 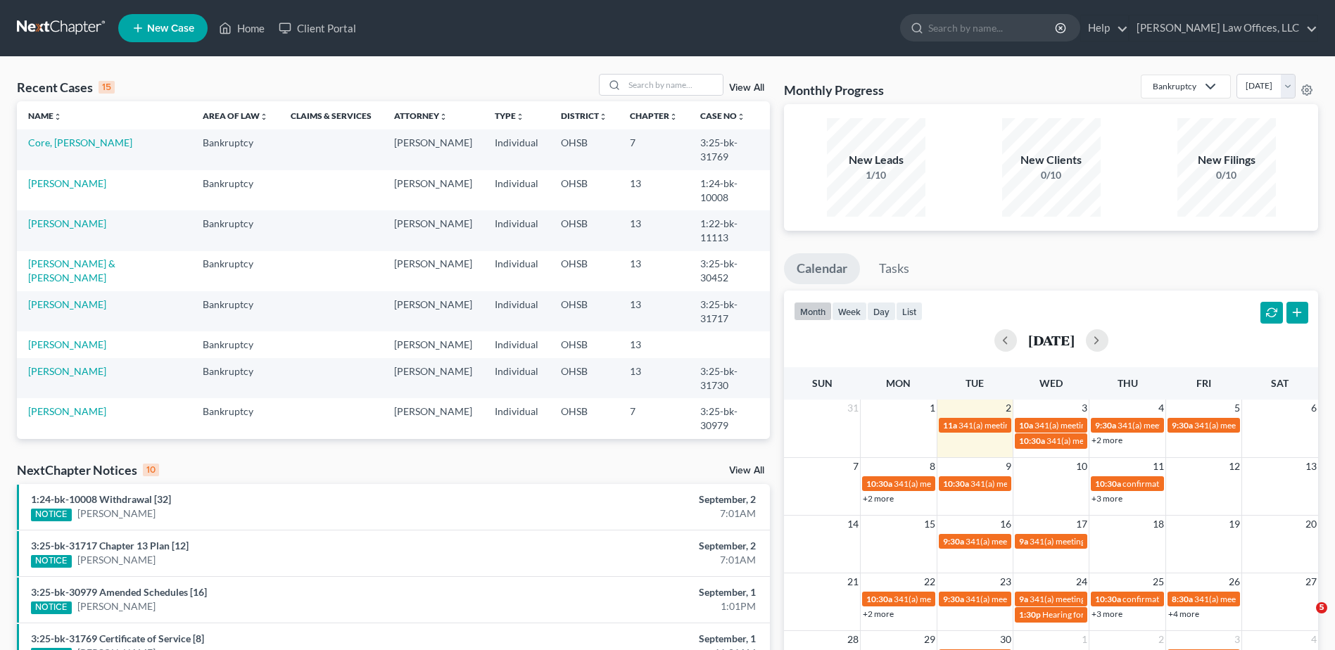 I want to click on span: 18, so click(x=1158, y=524).